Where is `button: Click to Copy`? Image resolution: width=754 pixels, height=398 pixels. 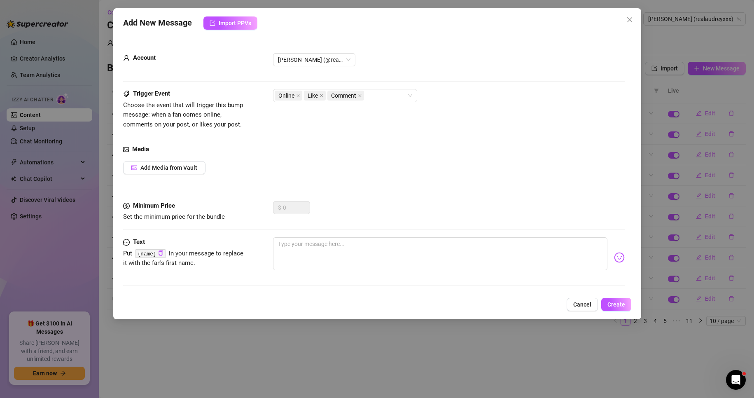
button: Click to Copy is located at coordinates (160, 253).